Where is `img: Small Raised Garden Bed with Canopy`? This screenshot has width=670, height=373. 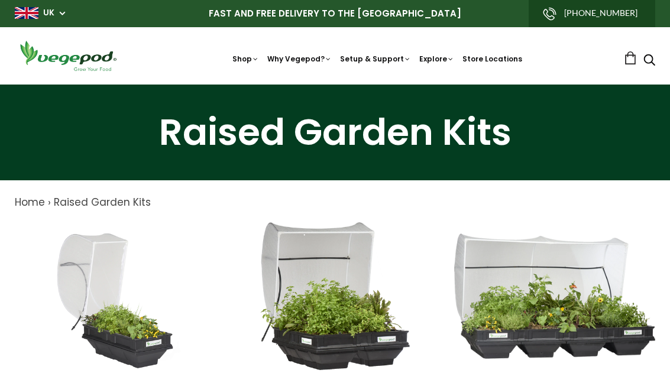 img: Small Raised Garden Bed with Canopy is located at coordinates (115, 296).